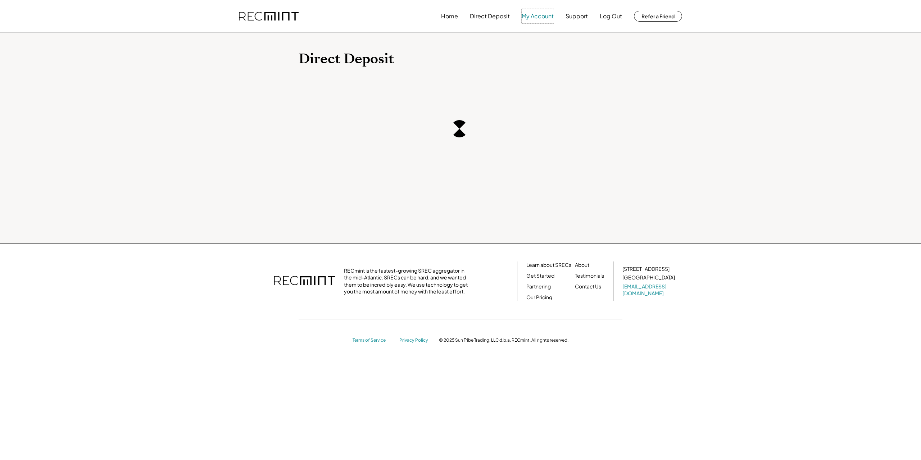 The width and height of the screenshot is (921, 460). I want to click on a: Contact Us, so click(588, 287).